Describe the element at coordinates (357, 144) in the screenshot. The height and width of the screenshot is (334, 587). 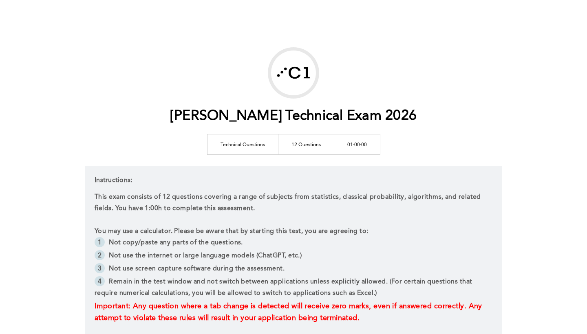
I see `td: 01:00:00` at that location.